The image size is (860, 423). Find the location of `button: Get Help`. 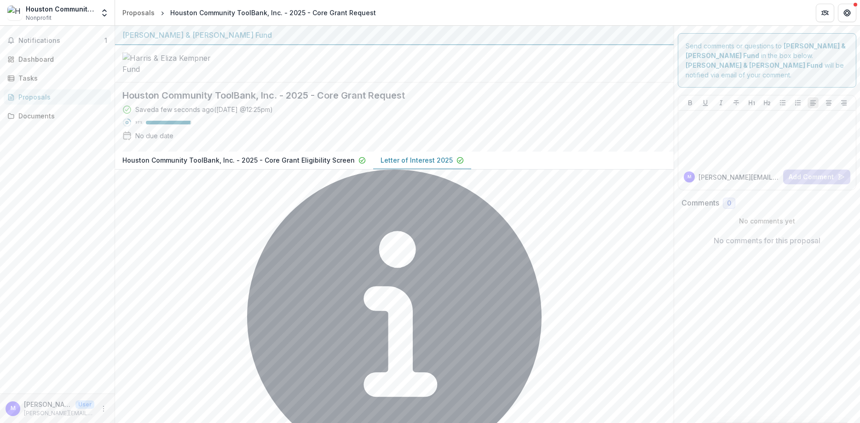

button: Get Help is located at coordinates (848, 13).